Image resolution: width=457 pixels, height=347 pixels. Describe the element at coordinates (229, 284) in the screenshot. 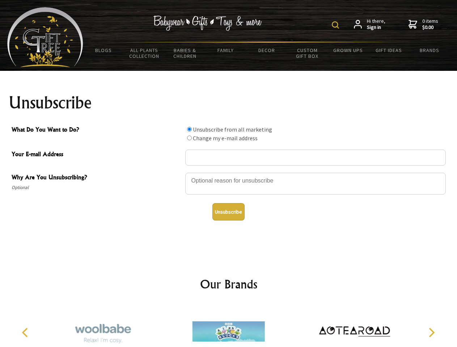

I see `h2: Our Brands` at that location.